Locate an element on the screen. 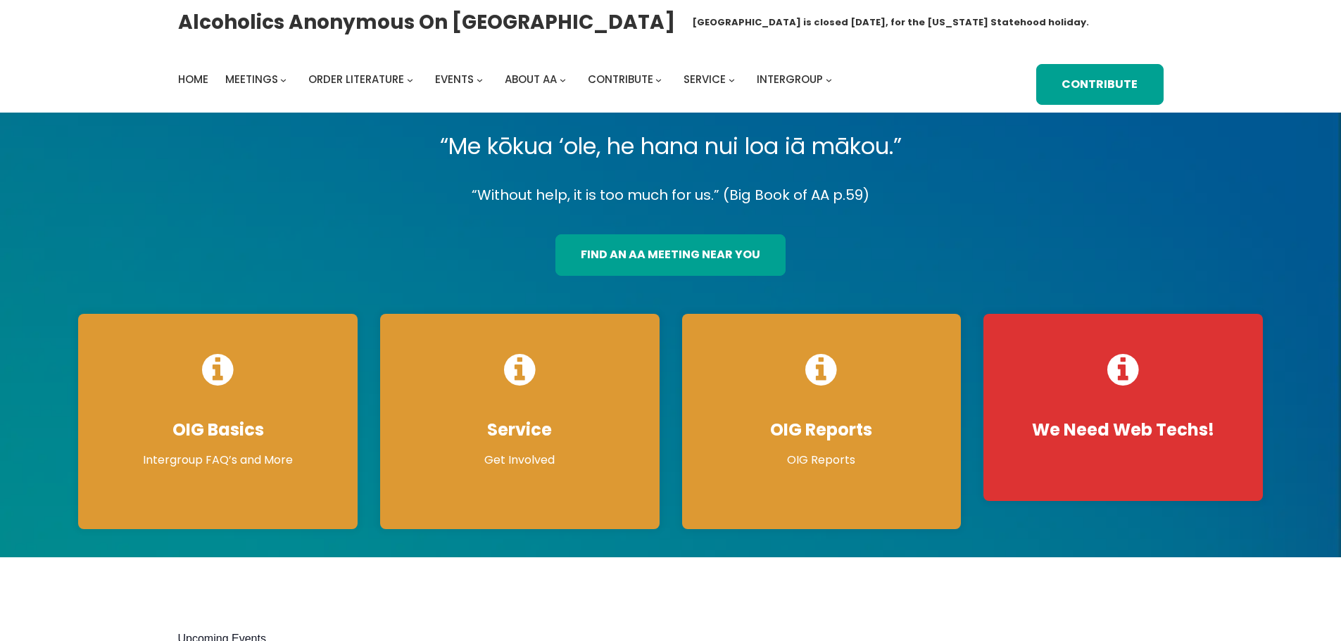 This screenshot has height=641, width=1341. p: “Without help, it is too much for us.” (Big Book of AA p.59) is located at coordinates (670, 195).